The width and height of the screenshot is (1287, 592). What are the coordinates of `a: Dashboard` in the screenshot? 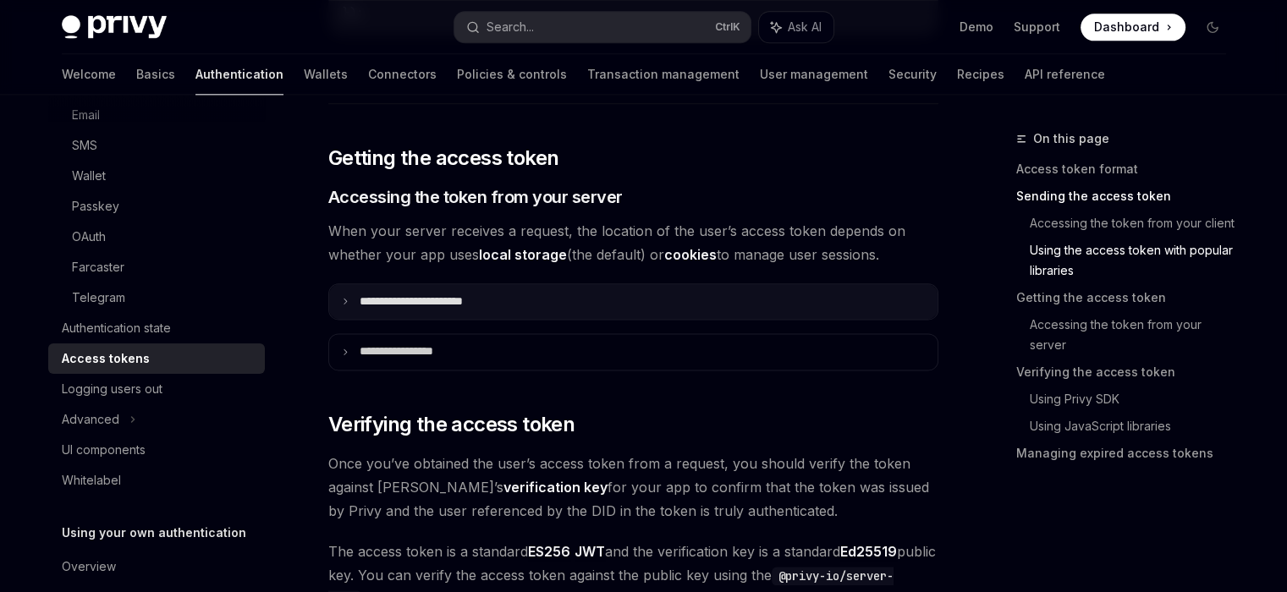 It's located at (1133, 27).